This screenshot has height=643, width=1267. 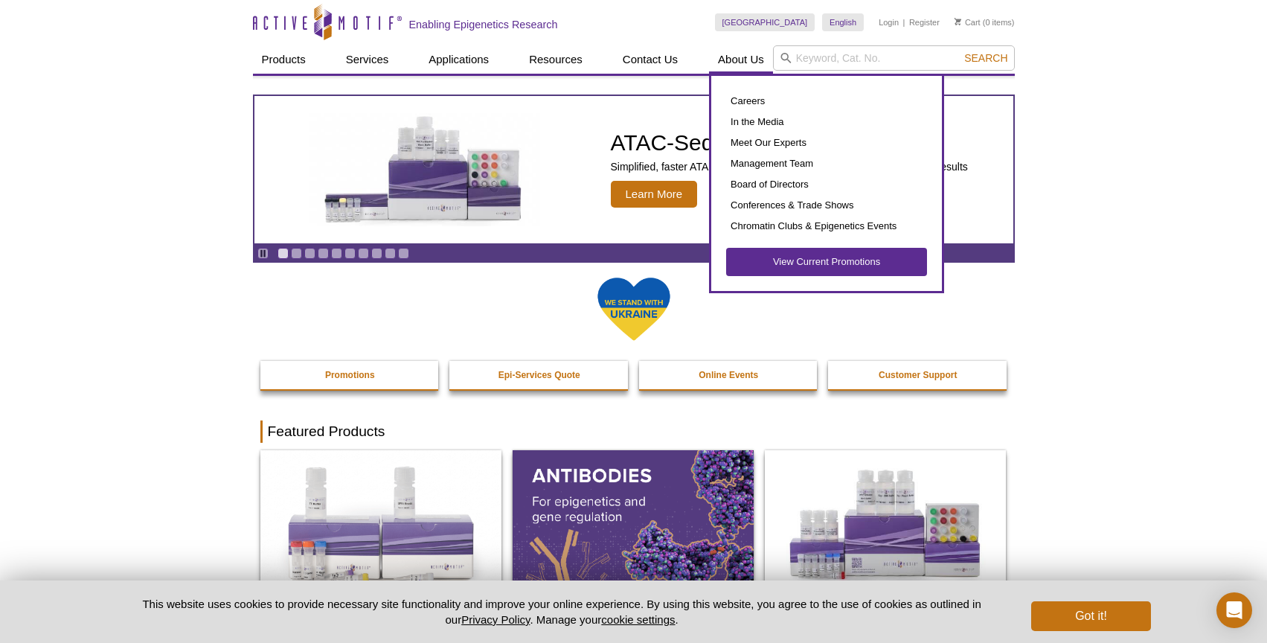 I want to click on p: Simplified, faster ATAC-Seq workflow delivering the same great quality results, so click(x=790, y=167).